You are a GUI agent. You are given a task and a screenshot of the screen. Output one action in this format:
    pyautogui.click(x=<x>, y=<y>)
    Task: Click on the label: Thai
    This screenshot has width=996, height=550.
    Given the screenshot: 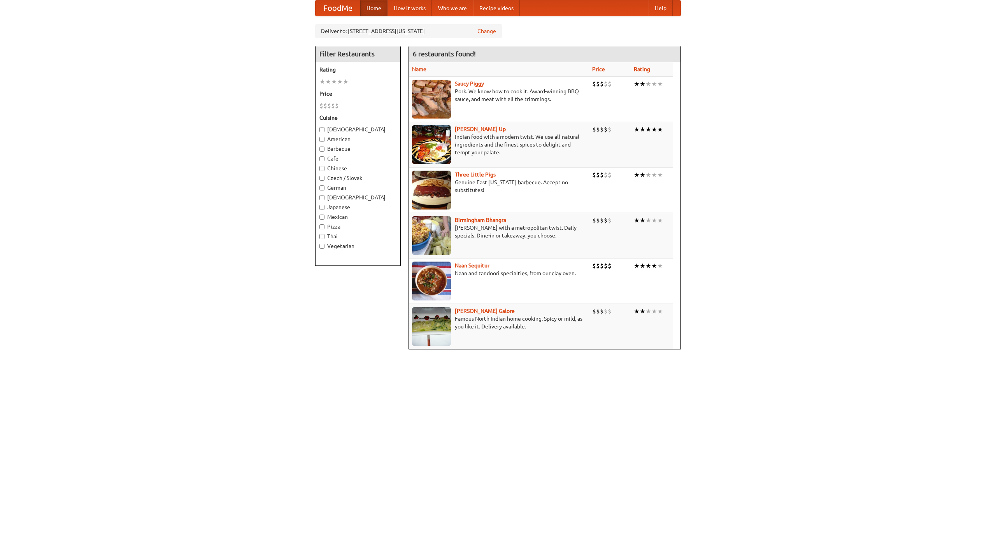 What is the action you would take?
    pyautogui.click(x=358, y=236)
    